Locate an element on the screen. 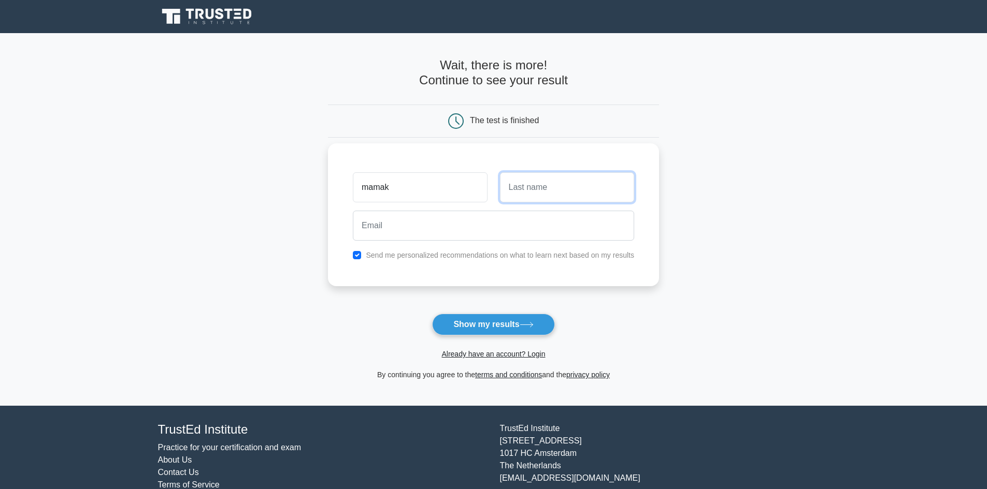 This screenshot has height=489, width=987. a: privacy policy is located at coordinates (588, 375).